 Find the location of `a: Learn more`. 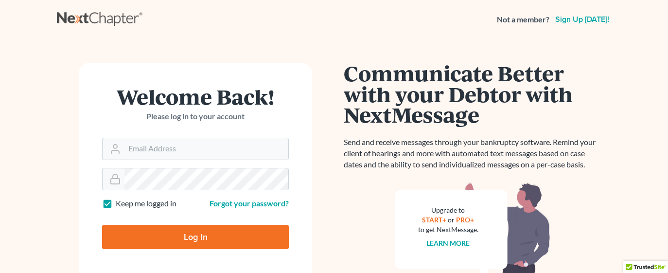

a: Learn more is located at coordinates (448, 243).